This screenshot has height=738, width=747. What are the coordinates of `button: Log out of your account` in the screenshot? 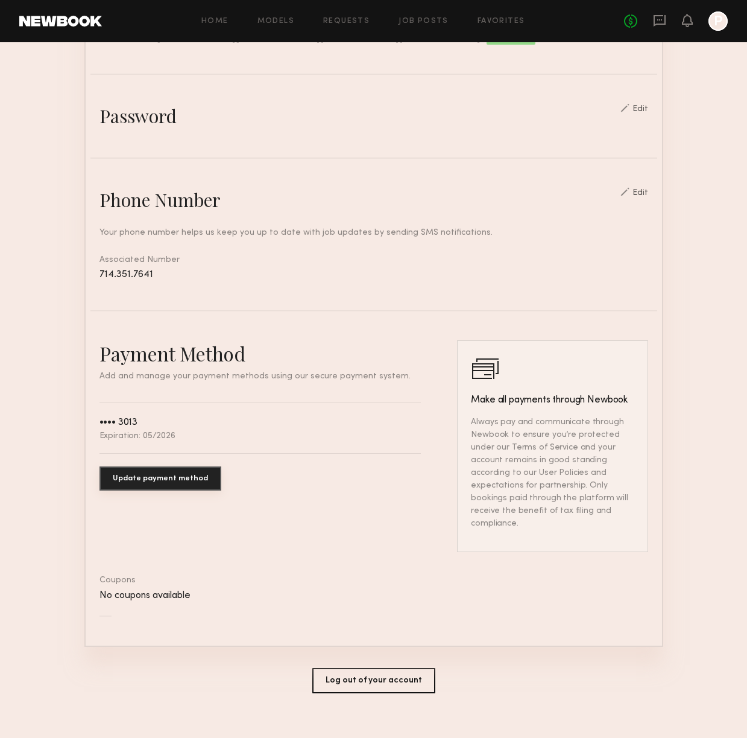 It's located at (374, 680).